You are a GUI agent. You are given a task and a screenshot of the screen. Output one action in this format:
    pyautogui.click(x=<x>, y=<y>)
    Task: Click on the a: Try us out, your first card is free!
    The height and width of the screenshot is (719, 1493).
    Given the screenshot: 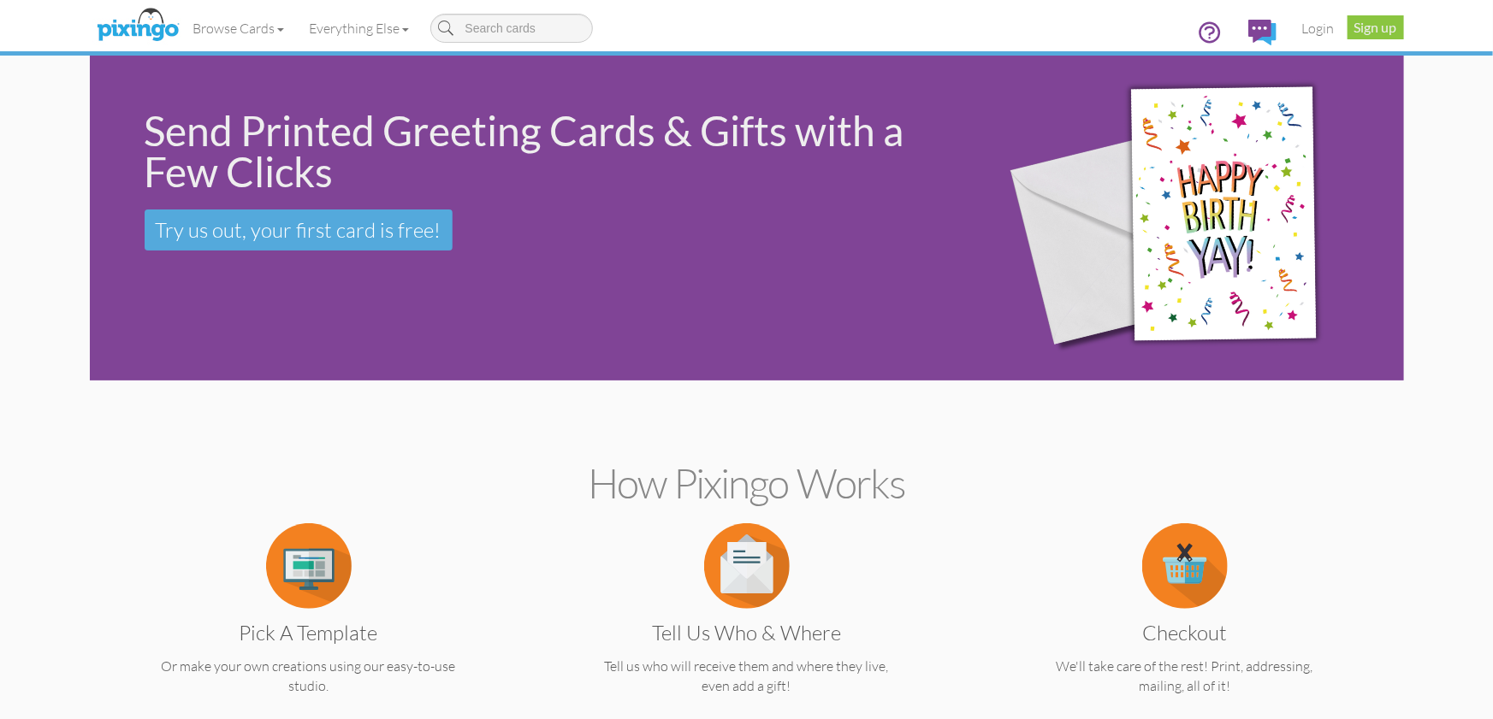 What is the action you would take?
    pyautogui.click(x=299, y=230)
    